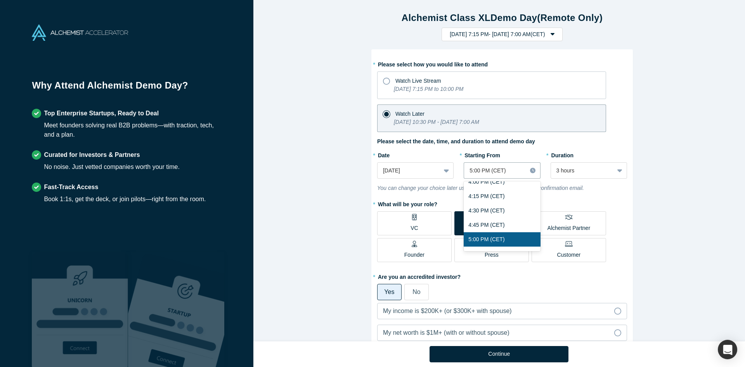  Describe the element at coordinates (125, 199) in the screenshot. I see `div: Book 1:1s, get the deck, or join pilots—right from the room.` at that location.